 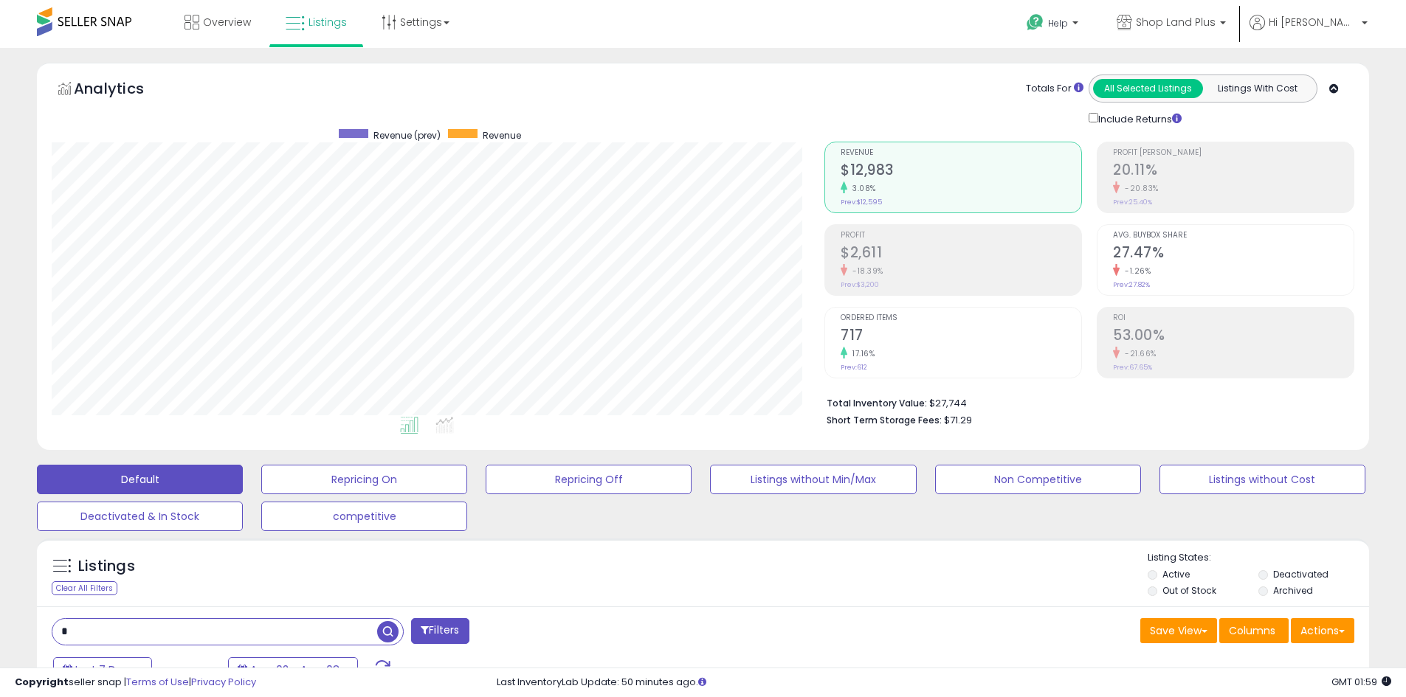 What do you see at coordinates (364, 480) in the screenshot?
I see `button: Repricing On` at bounding box center [364, 480].